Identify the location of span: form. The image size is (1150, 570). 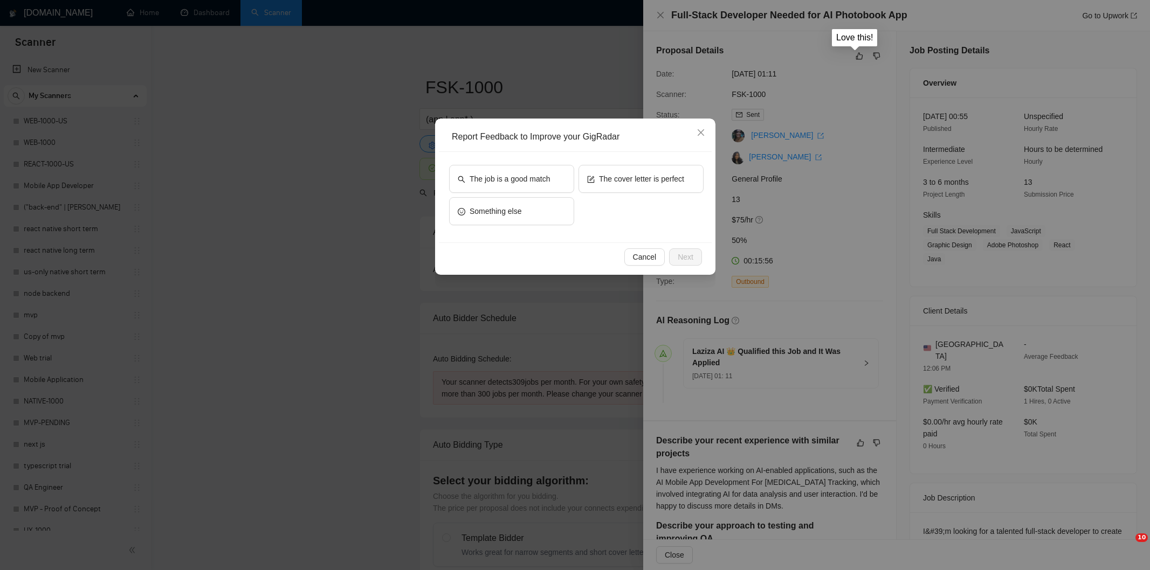
(591, 178).